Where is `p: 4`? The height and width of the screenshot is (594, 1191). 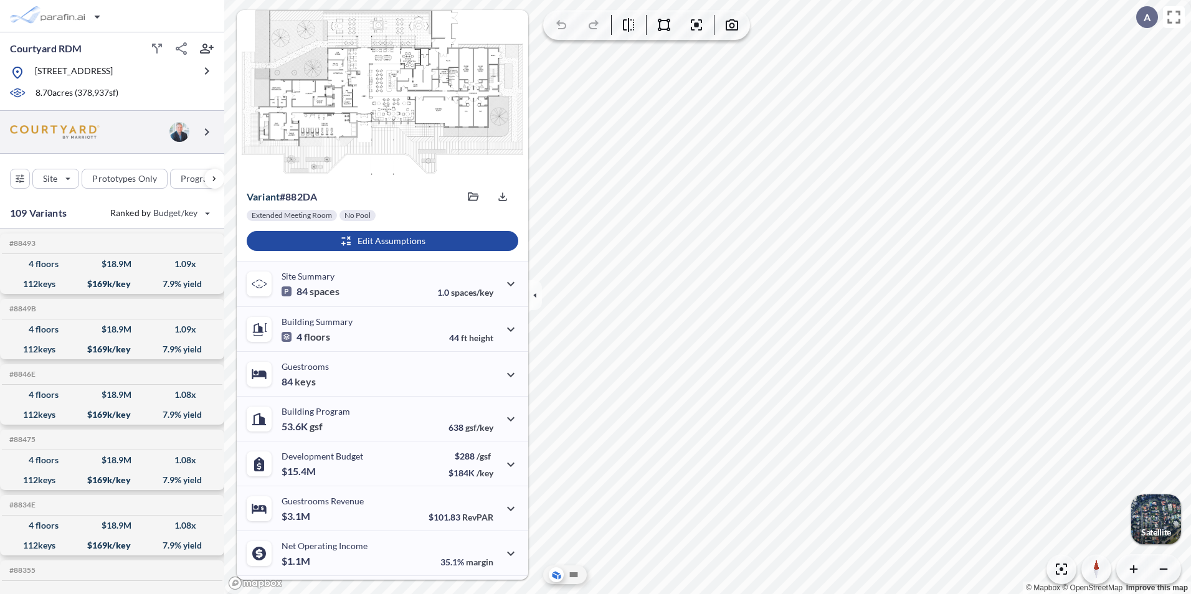 p: 4 is located at coordinates (306, 337).